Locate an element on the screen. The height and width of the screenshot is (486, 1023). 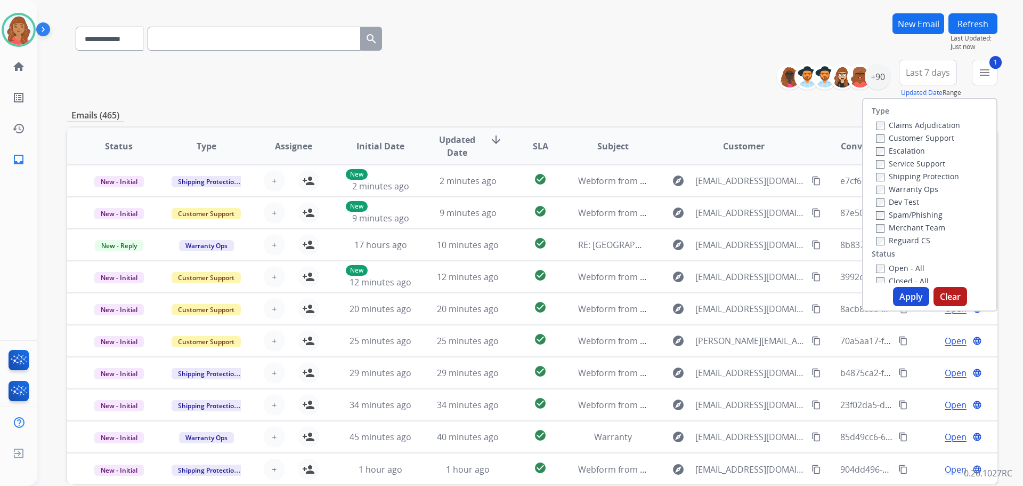
span: Warranty Ops is located at coordinates (206, 437).